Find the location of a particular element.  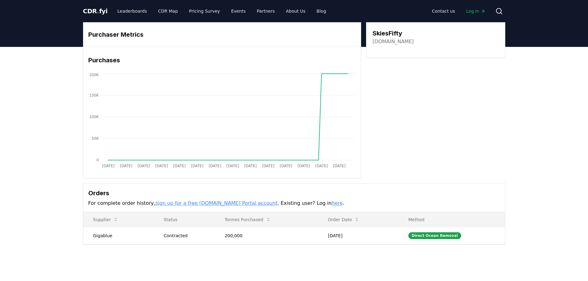

td: Gigablue is located at coordinates (119, 236).